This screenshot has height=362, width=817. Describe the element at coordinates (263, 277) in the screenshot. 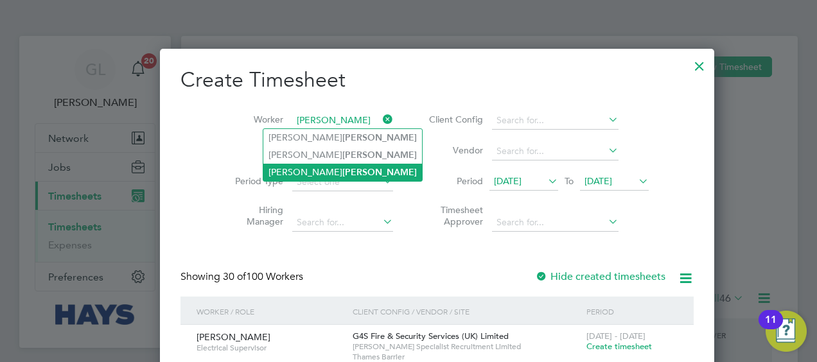

I see `span: 100 Workers` at that location.